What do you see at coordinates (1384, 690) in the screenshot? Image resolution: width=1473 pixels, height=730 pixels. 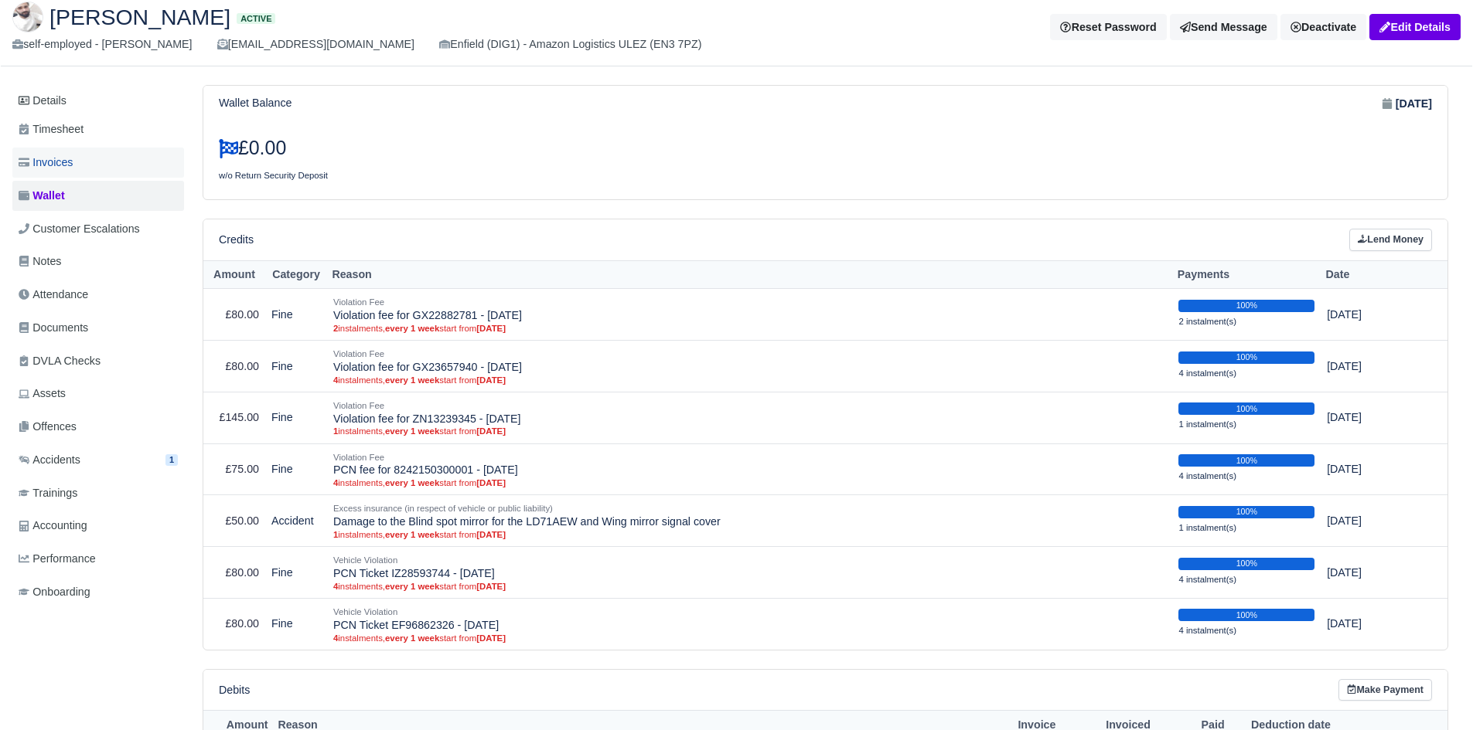 I see `a: Make Payment` at bounding box center [1384, 690].